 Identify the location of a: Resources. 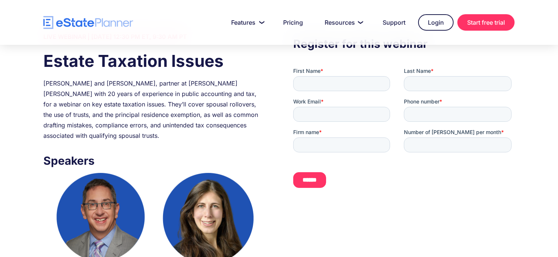
(343, 22).